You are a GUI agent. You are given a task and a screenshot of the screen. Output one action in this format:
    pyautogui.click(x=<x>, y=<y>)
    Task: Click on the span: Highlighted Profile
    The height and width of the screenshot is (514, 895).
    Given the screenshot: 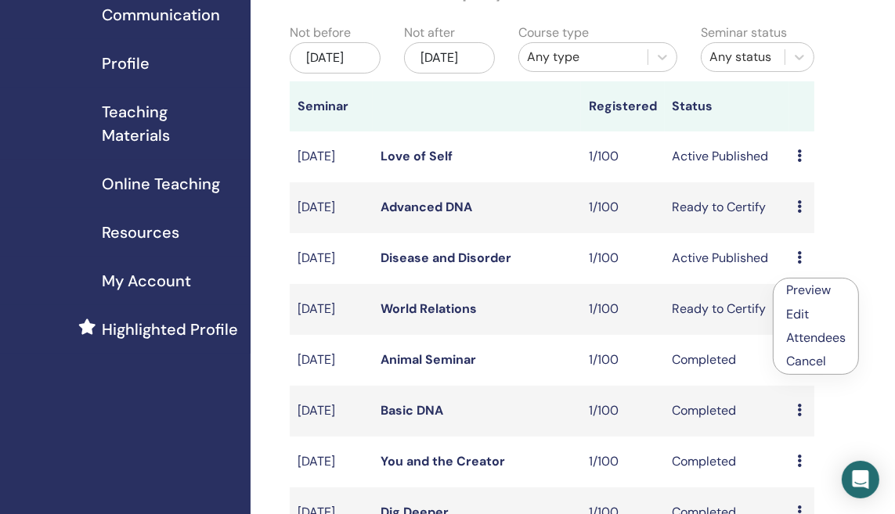 What is the action you would take?
    pyautogui.click(x=170, y=330)
    